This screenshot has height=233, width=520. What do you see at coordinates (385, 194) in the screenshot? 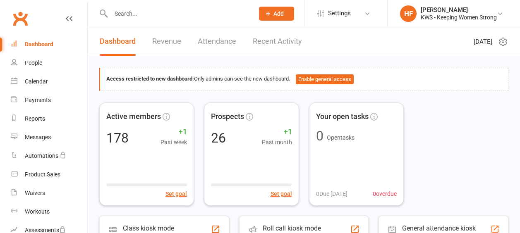
I see `span: 0 overdue` at bounding box center [385, 194].